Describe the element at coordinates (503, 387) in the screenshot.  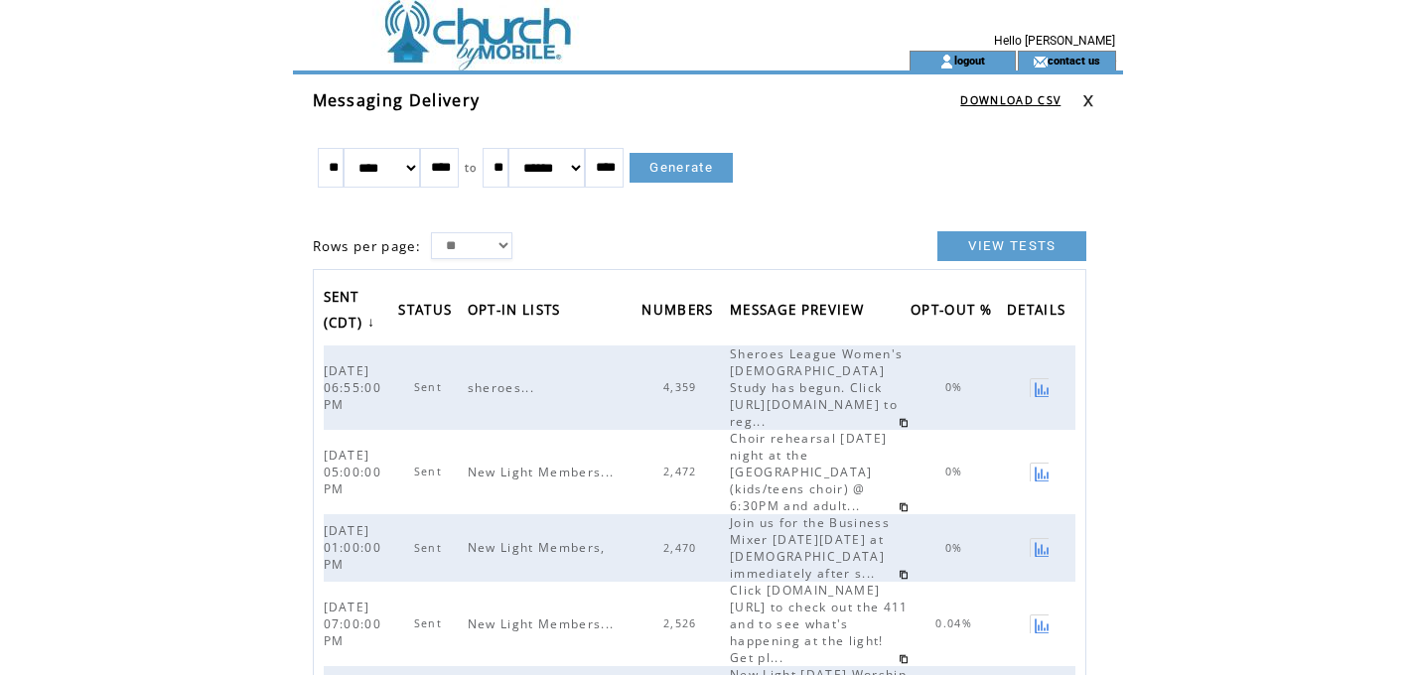
I see `span: sheroes...` at that location.